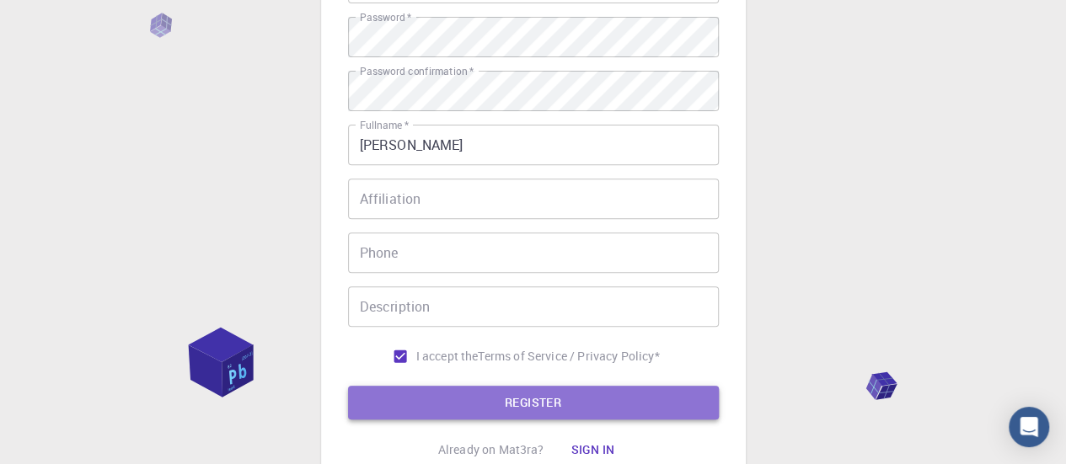  What do you see at coordinates (1029, 427) in the screenshot?
I see `div: Open Intercom Messenger` at bounding box center [1029, 427].